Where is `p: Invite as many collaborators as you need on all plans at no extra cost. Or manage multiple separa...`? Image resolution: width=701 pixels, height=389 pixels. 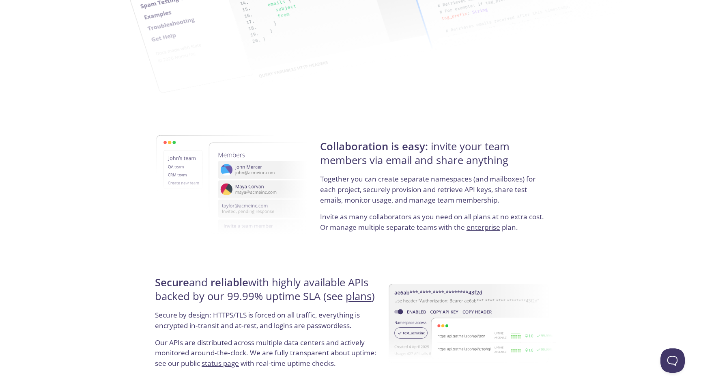 p: Invite as many collaborators as you need on all plans at no extra cost. Or manage multiple separa... is located at coordinates (433, 222).